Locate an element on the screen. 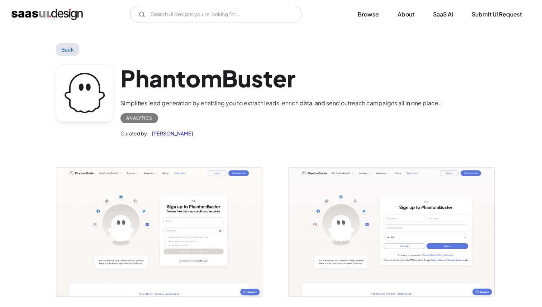 The width and height of the screenshot is (542, 307). div: Analytics is located at coordinates (139, 118).